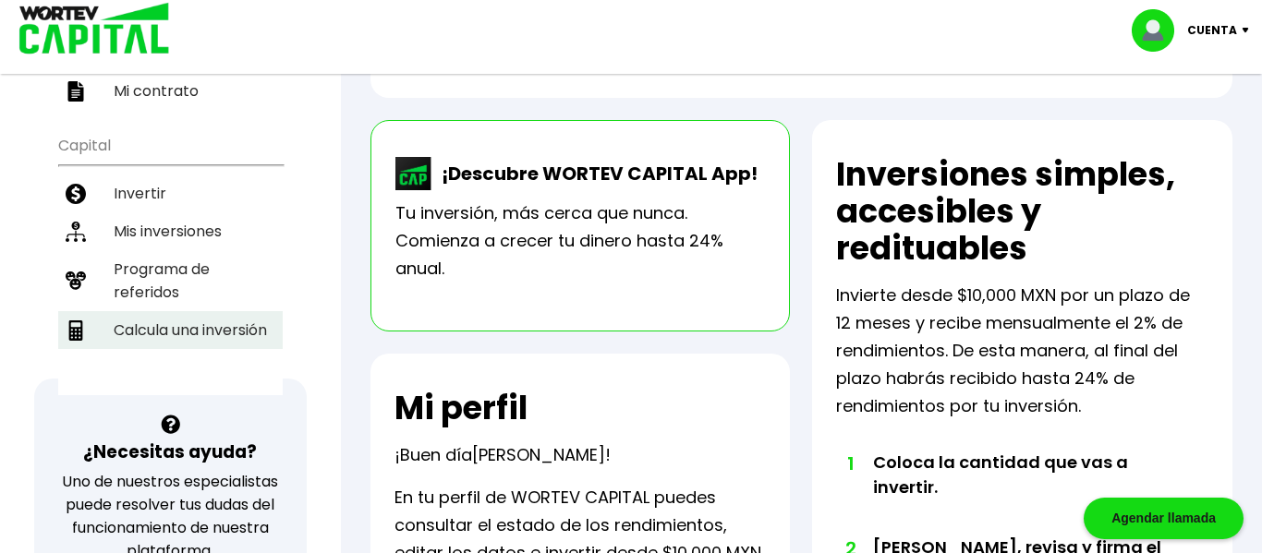 The width and height of the screenshot is (1262, 553). Describe the element at coordinates (170, 231) in the screenshot. I see `a: Mis inversiones` at that location.